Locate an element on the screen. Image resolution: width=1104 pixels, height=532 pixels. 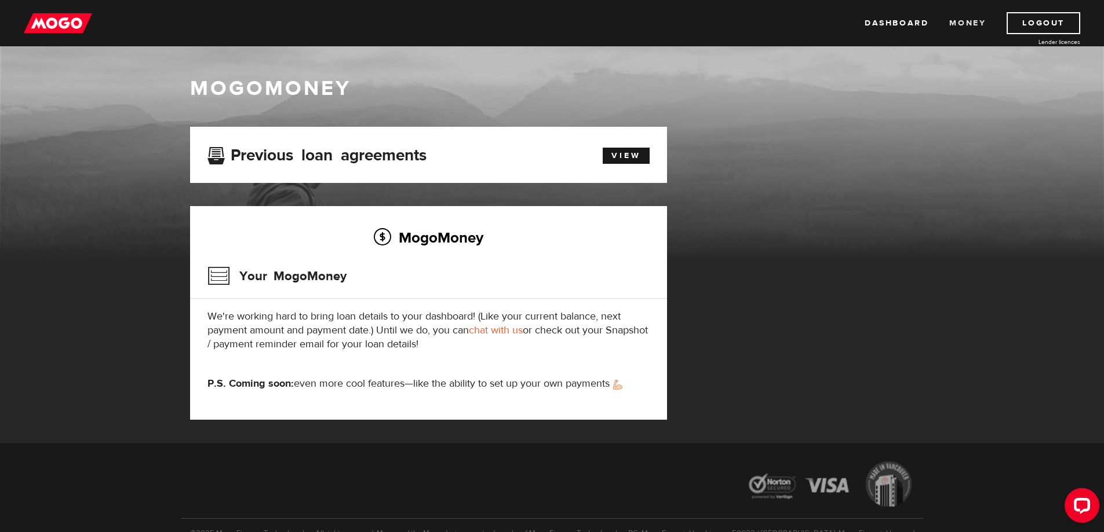
a: Money is located at coordinates (967, 23).